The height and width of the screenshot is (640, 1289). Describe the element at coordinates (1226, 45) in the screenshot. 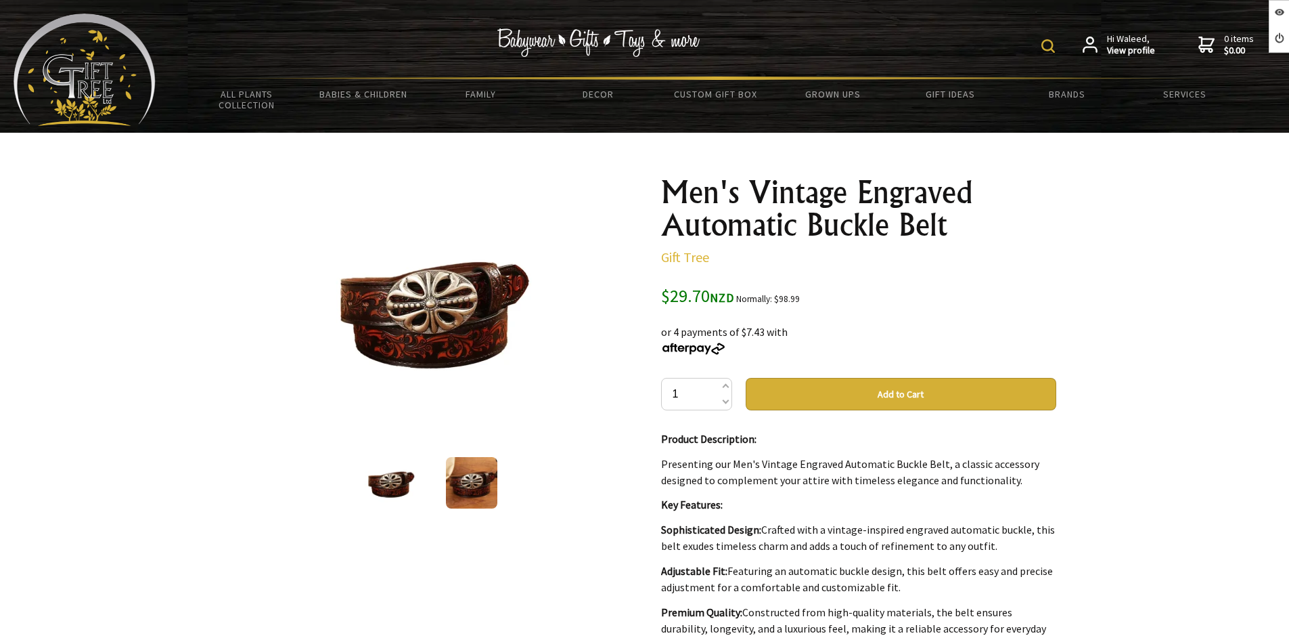

I see `a: 0 items$0.00` at that location.